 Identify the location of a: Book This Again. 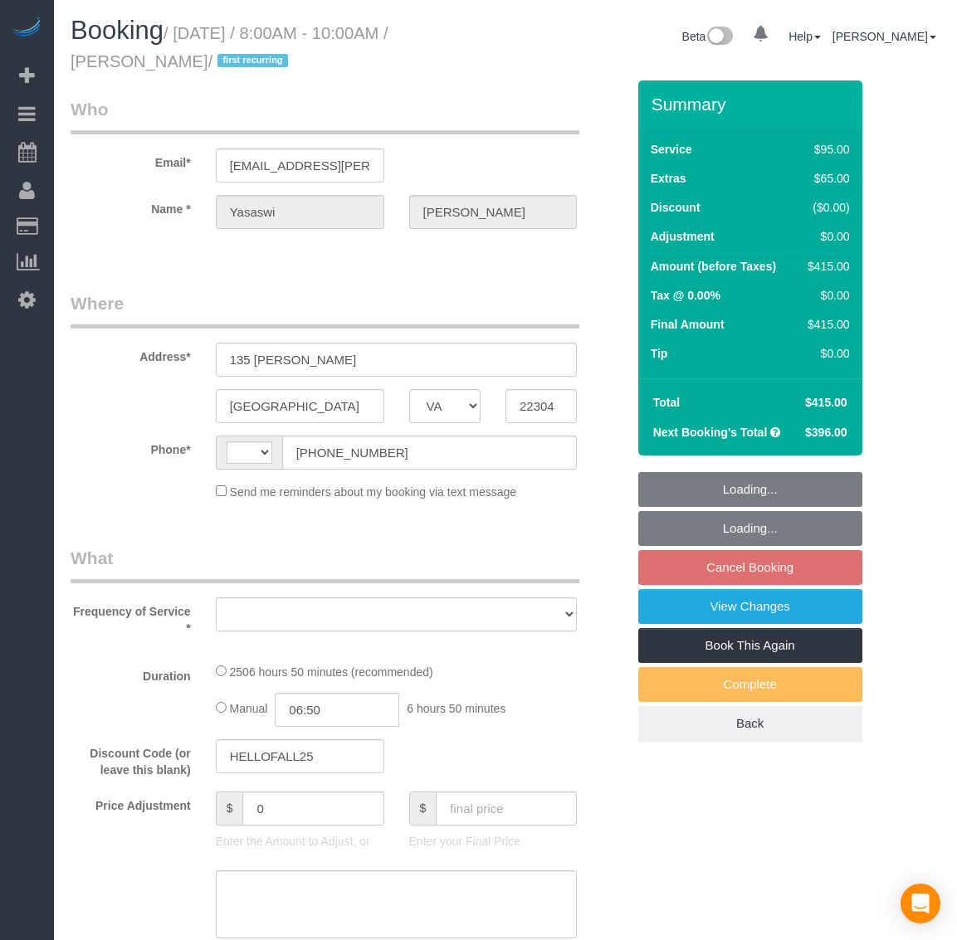
(750, 646).